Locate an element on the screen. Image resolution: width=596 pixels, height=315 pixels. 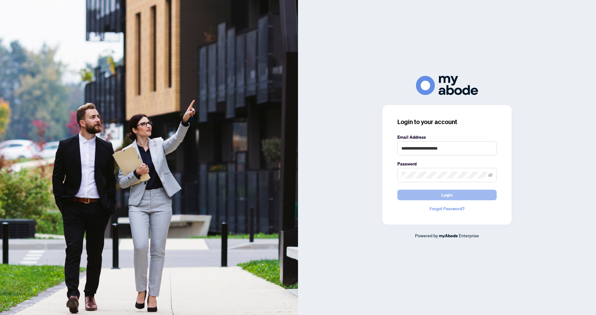
label: Email Address is located at coordinates (447, 137).